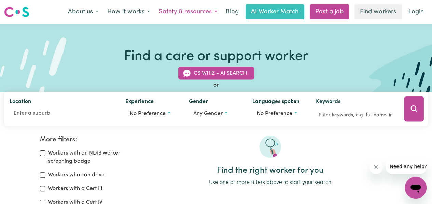  What do you see at coordinates (17, 12) in the screenshot?
I see `img: Careseekers logo` at bounding box center [17, 12].